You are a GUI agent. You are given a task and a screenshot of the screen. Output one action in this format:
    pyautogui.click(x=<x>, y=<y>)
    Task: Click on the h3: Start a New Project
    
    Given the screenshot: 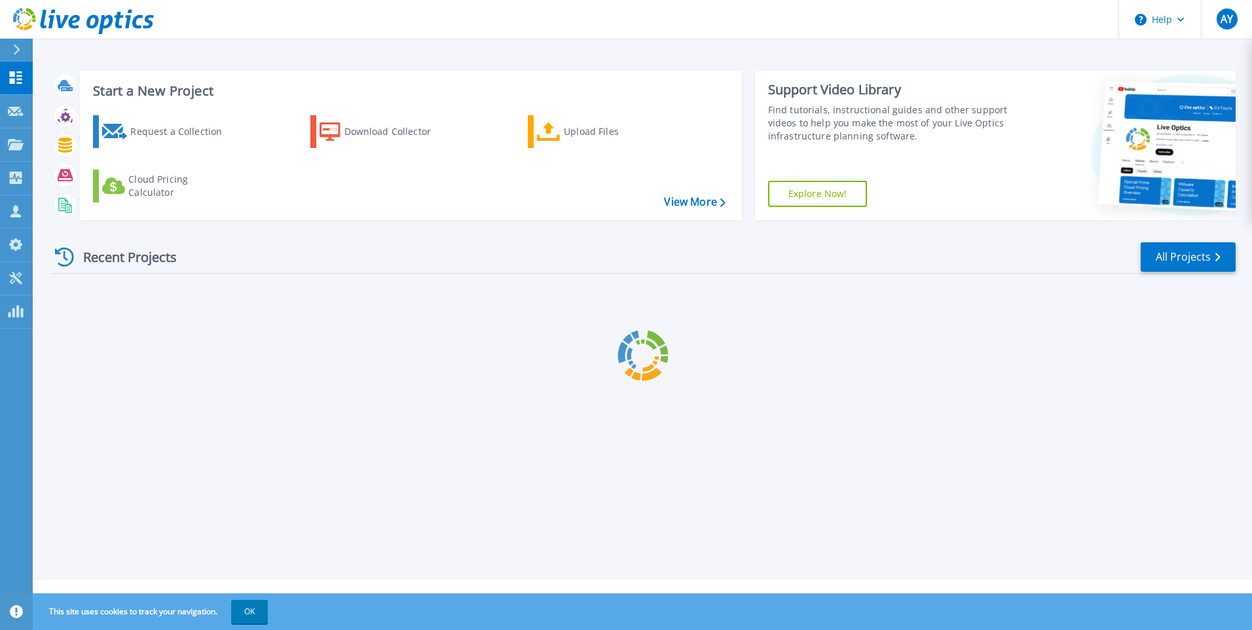 What is the action you would take?
    pyautogui.click(x=408, y=91)
    